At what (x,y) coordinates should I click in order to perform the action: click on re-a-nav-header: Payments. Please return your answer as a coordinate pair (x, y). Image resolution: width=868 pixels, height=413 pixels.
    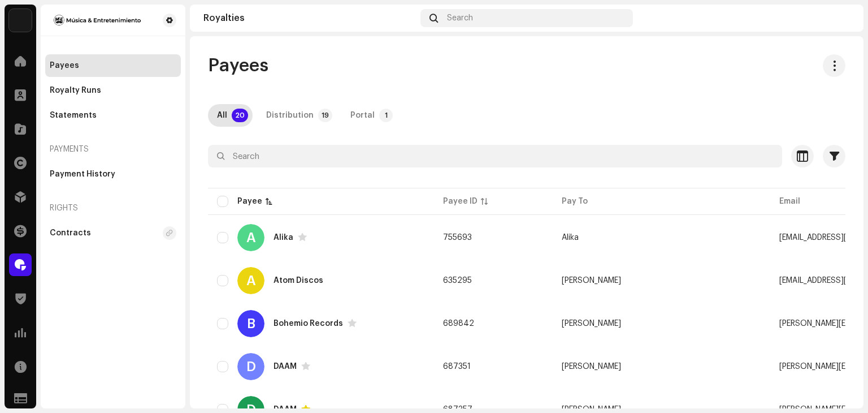
    Looking at the image, I should click on (113, 149).